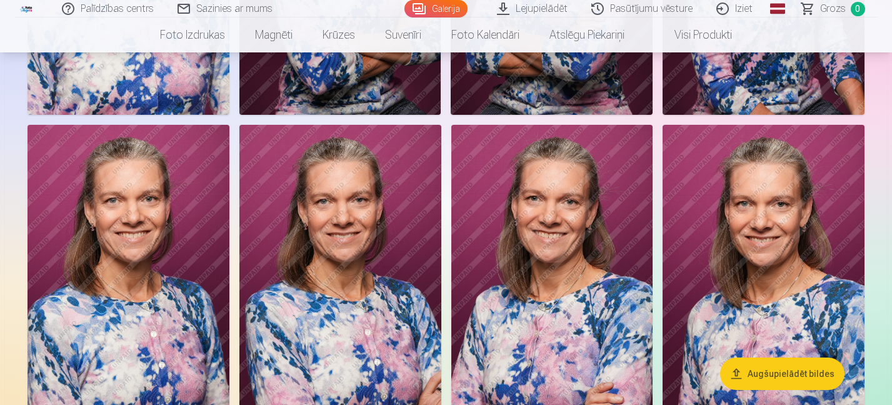 The height and width of the screenshot is (405, 892). I want to click on a: Krūzes, so click(339, 35).